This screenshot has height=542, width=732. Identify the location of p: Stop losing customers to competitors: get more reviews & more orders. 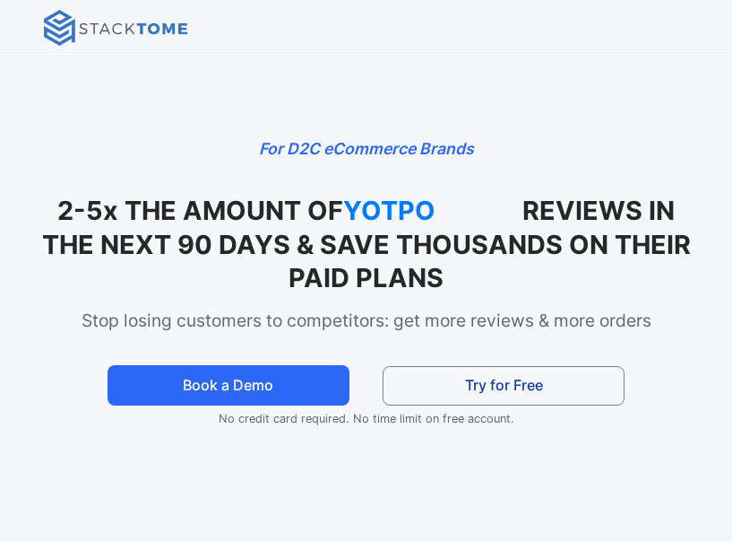
(367, 320).